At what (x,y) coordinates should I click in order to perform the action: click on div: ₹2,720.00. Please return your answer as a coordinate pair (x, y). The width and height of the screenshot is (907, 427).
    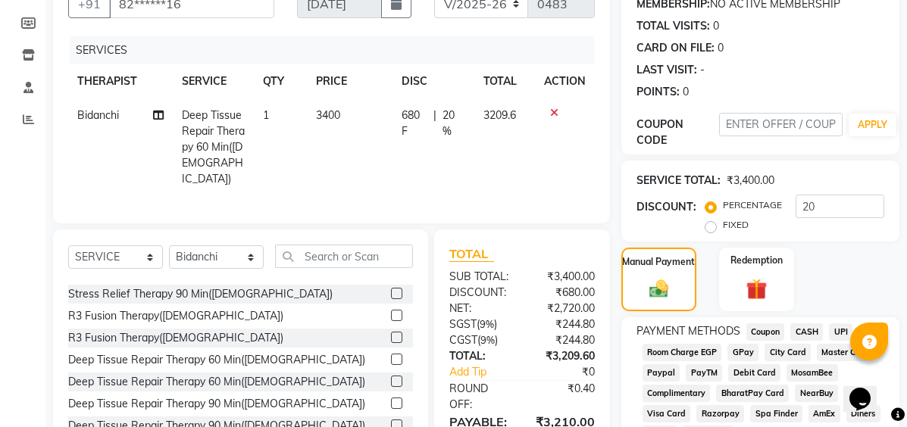
    Looking at the image, I should click on (564, 308).